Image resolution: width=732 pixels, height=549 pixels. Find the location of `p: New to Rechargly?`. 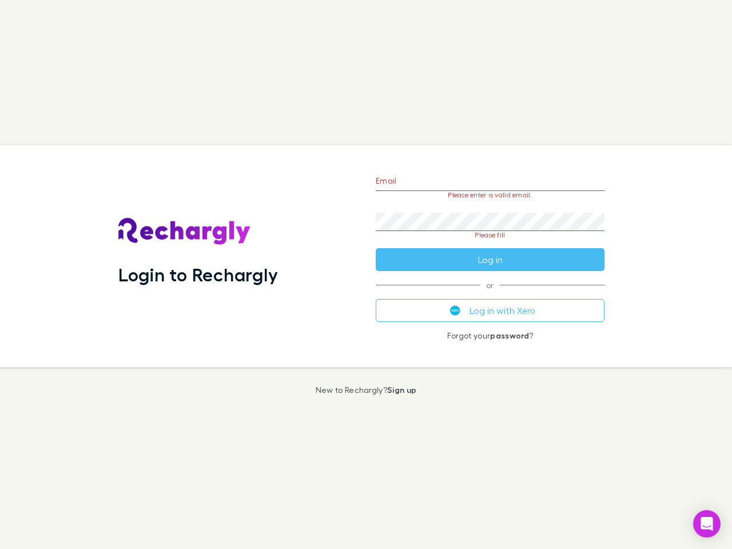

p: New to Rechargly? is located at coordinates (366, 390).